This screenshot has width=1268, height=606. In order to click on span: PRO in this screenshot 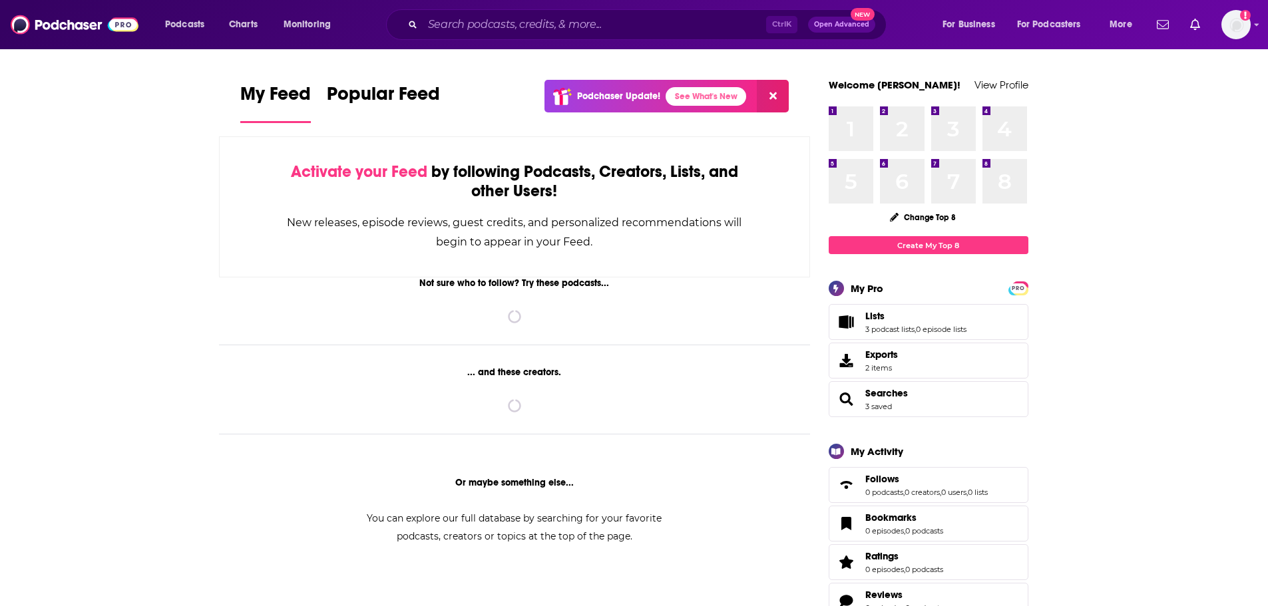, I will do `click(1018, 288)`.